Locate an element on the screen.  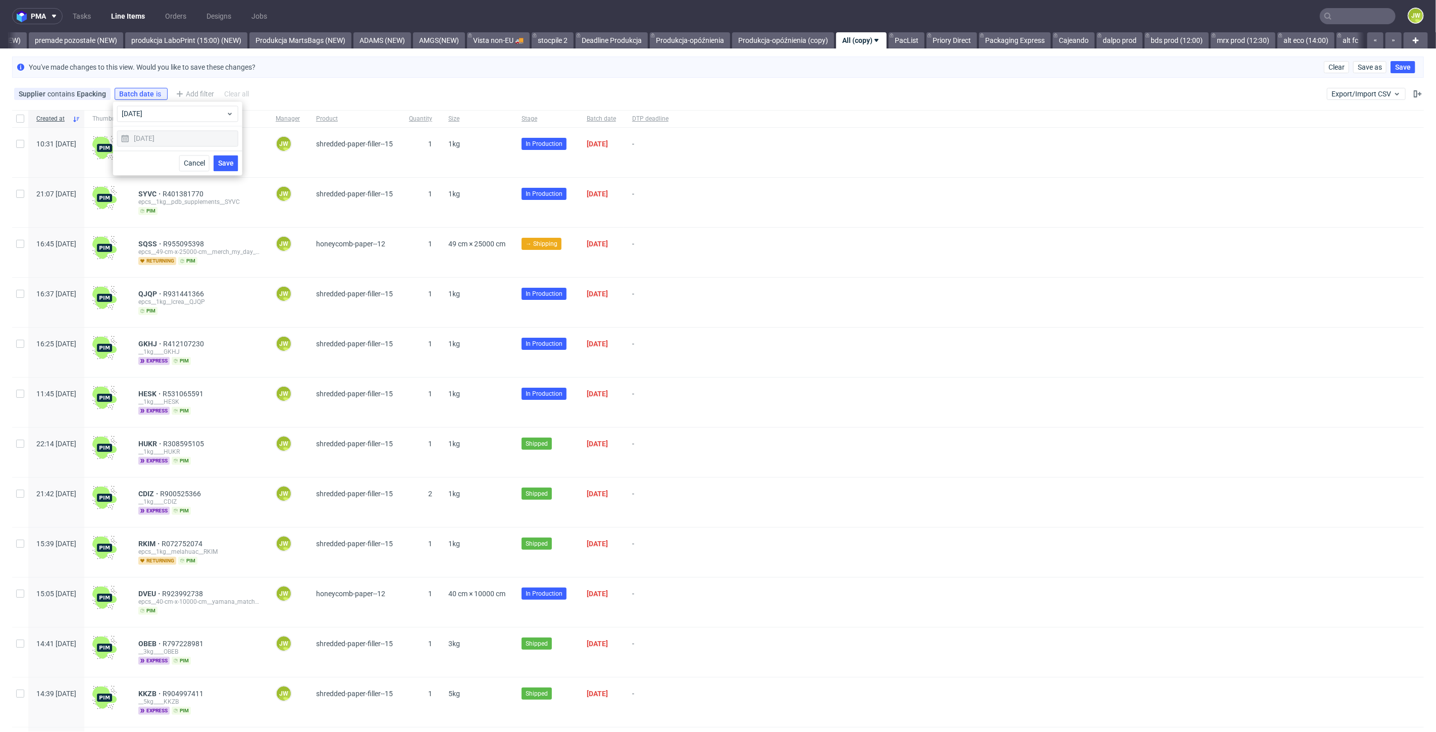
div: __5kg____KKZB is located at coordinates (199, 702).